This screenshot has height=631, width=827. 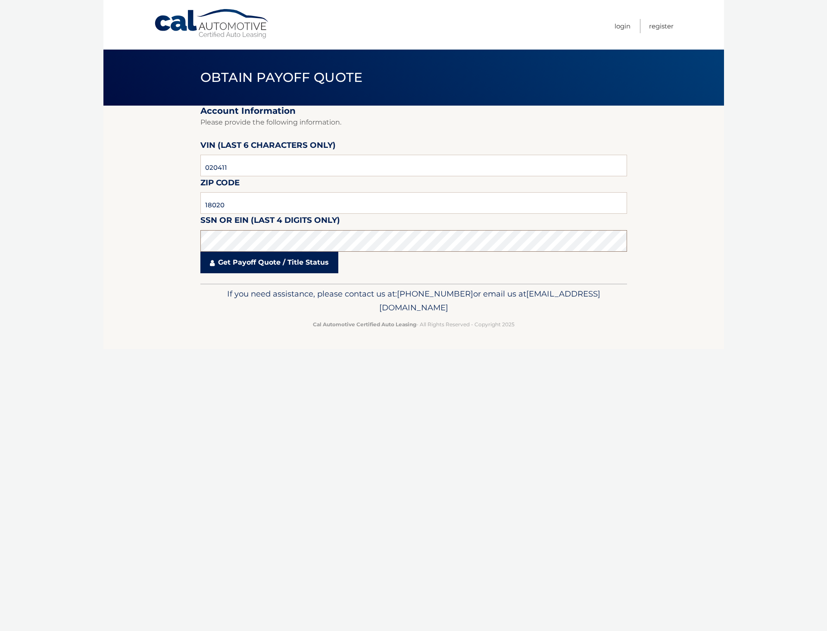 What do you see at coordinates (268, 147) in the screenshot?
I see `label: VIN (last 6 characters only)` at bounding box center [268, 147].